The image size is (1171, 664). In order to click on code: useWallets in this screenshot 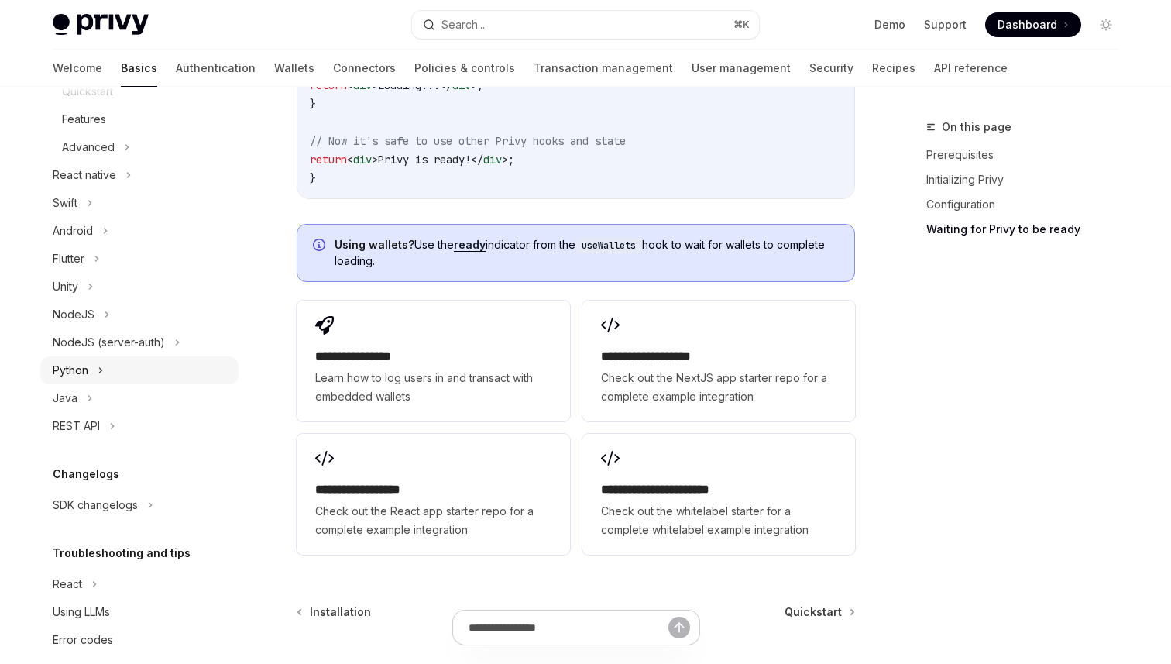, I will do `click(609, 245)`.